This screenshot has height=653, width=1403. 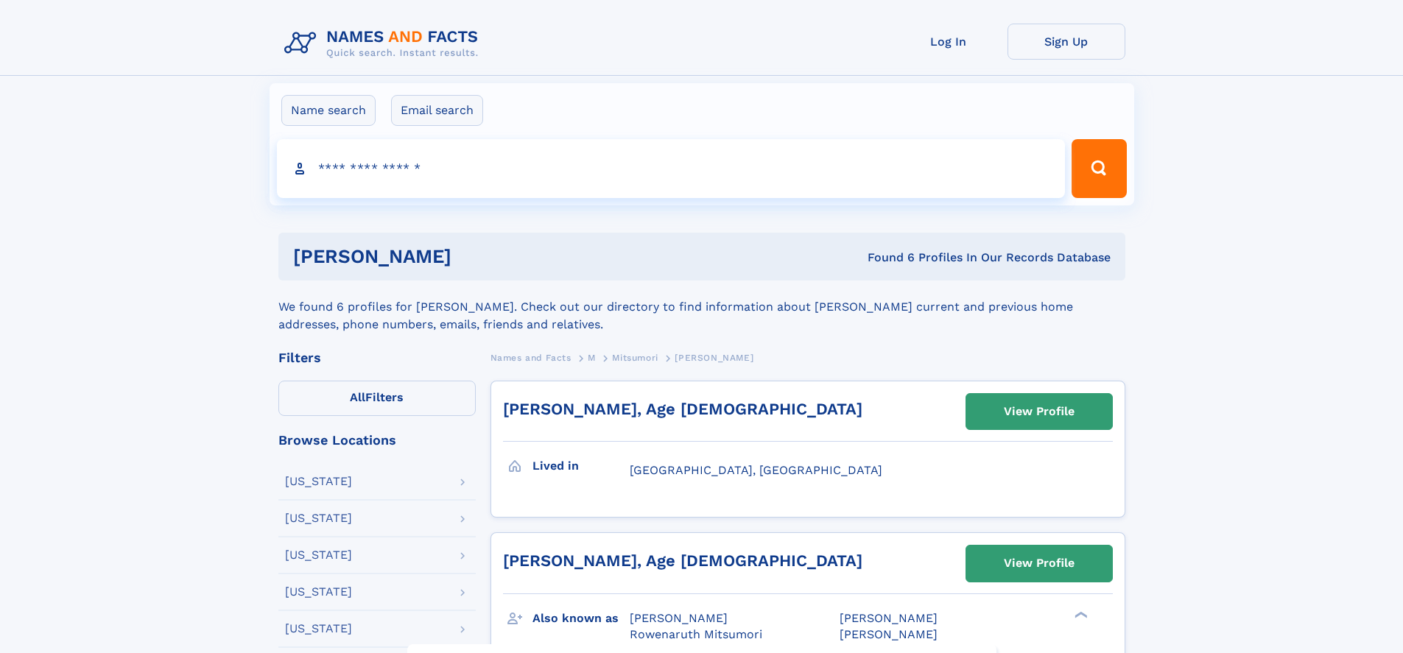 I want to click on div: Filters, so click(x=377, y=358).